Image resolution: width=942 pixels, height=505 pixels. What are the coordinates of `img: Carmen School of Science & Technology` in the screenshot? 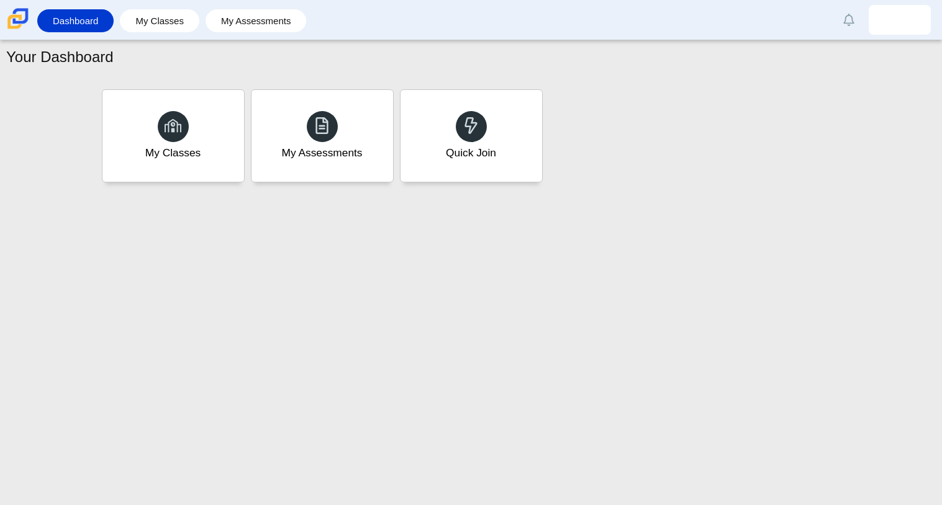 It's located at (18, 19).